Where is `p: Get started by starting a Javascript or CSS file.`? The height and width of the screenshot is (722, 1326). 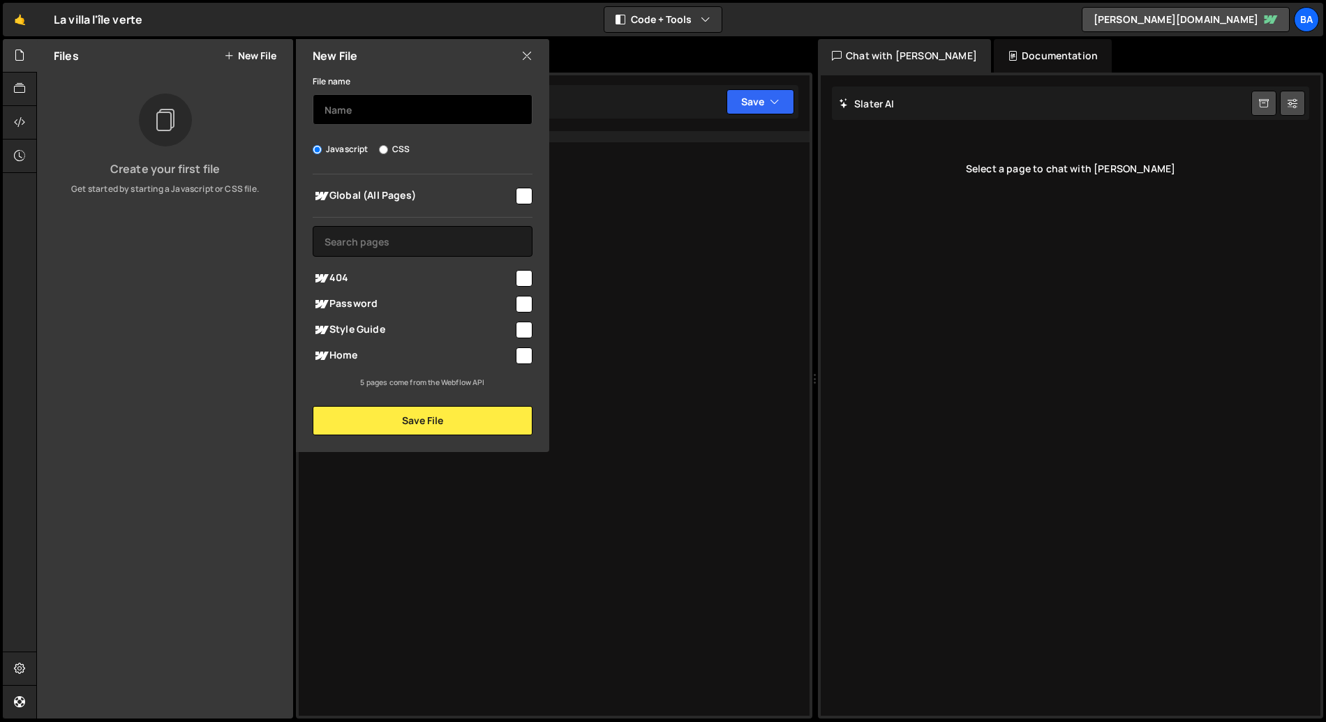
p: Get started by starting a Javascript or CSS file. is located at coordinates (165, 189).